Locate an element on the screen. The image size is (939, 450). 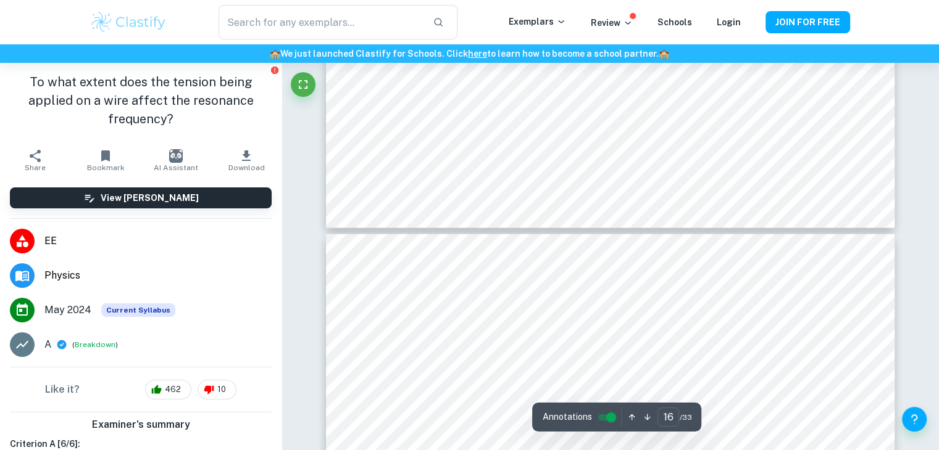
p: Exemplars is located at coordinates (537, 22).